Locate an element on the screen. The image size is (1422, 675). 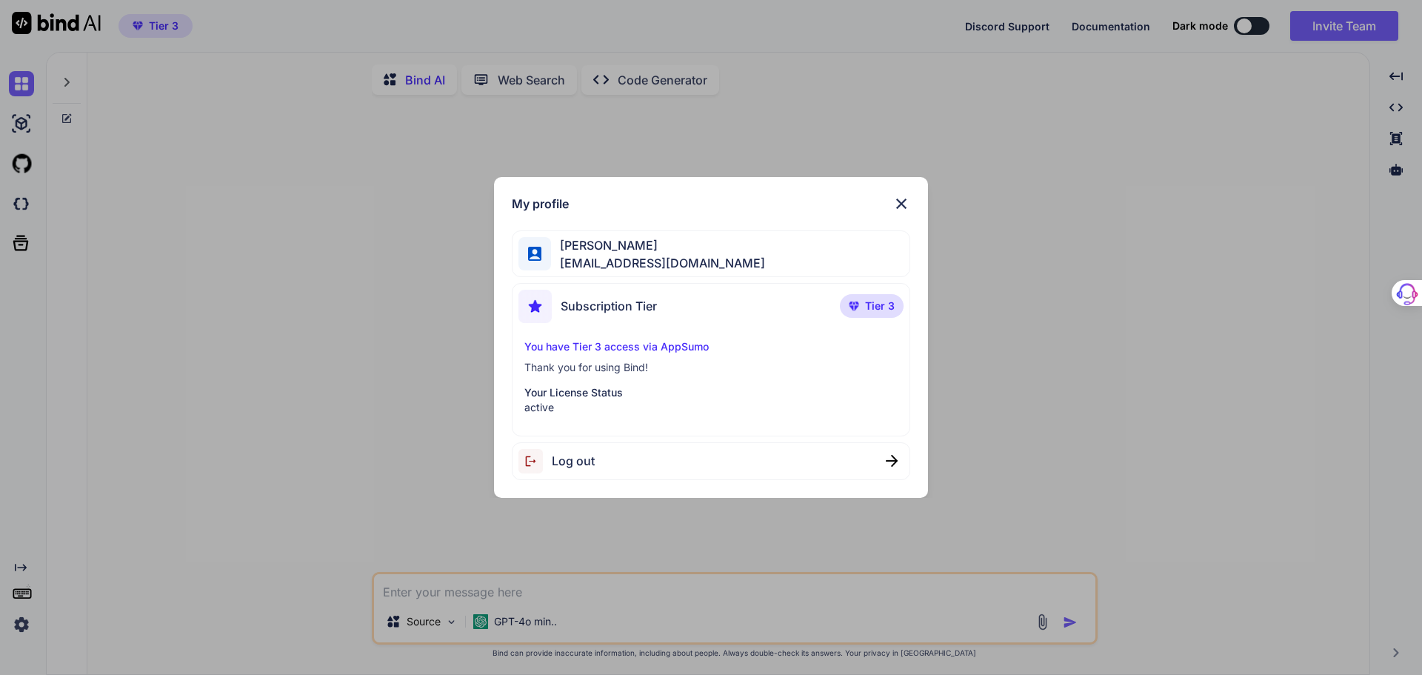
h1: My profile is located at coordinates (540, 204).